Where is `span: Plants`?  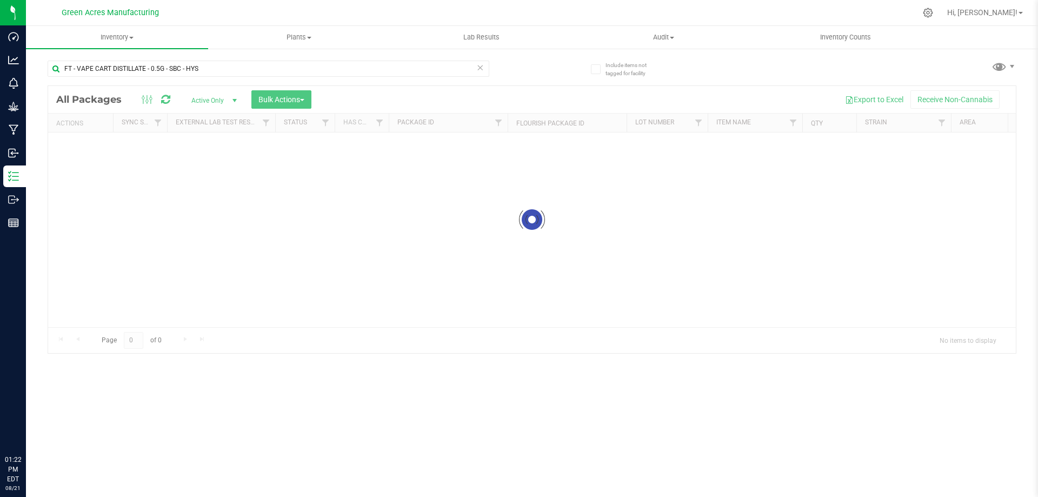 span: Plants is located at coordinates (299, 37).